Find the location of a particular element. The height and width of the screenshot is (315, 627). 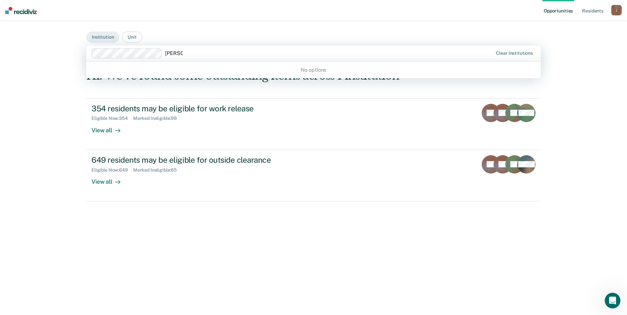

div: No options is located at coordinates (313, 70).